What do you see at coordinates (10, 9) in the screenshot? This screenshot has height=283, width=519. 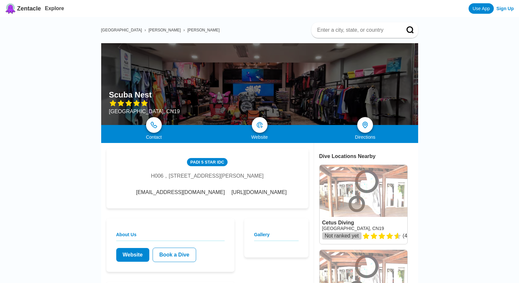 I see `img: Zentacle logo` at bounding box center [10, 9].